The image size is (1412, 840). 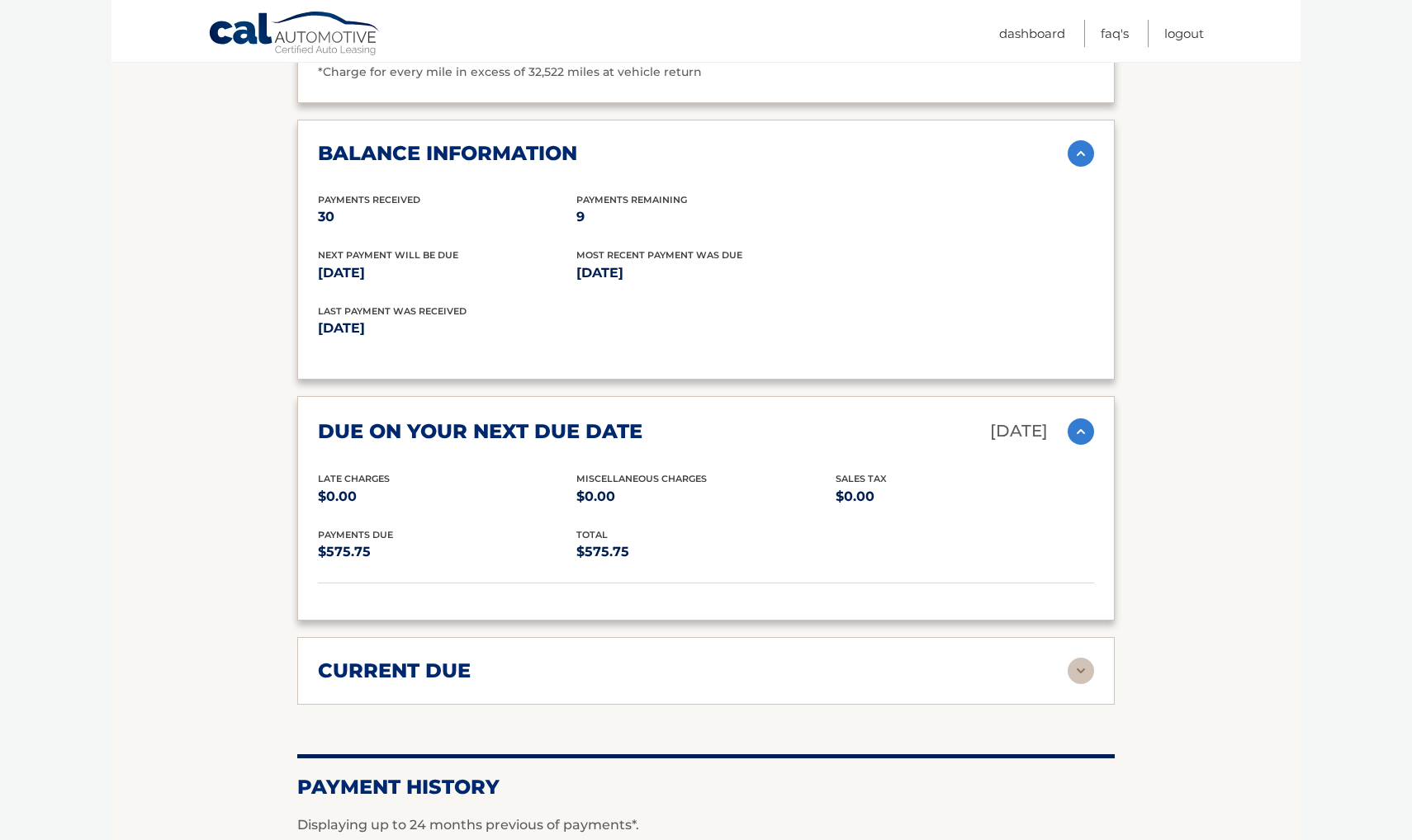 I want to click on span: Last Payment was received, so click(x=392, y=311).